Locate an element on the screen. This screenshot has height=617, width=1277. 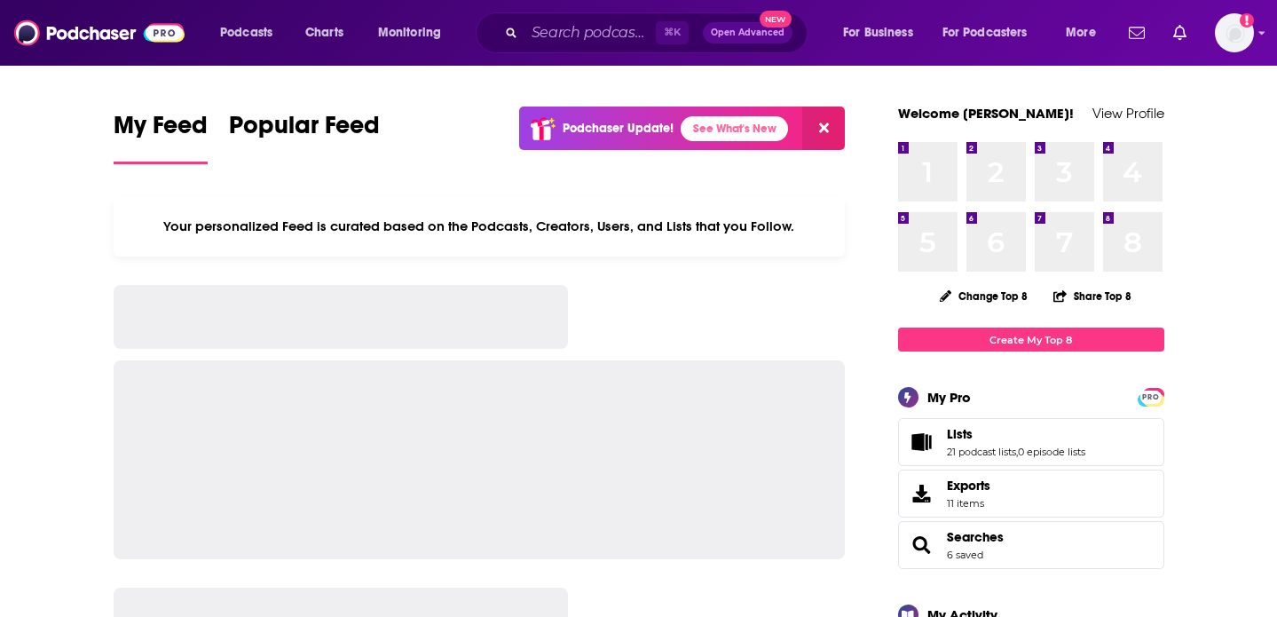
a: Popular Feed is located at coordinates (304, 137).